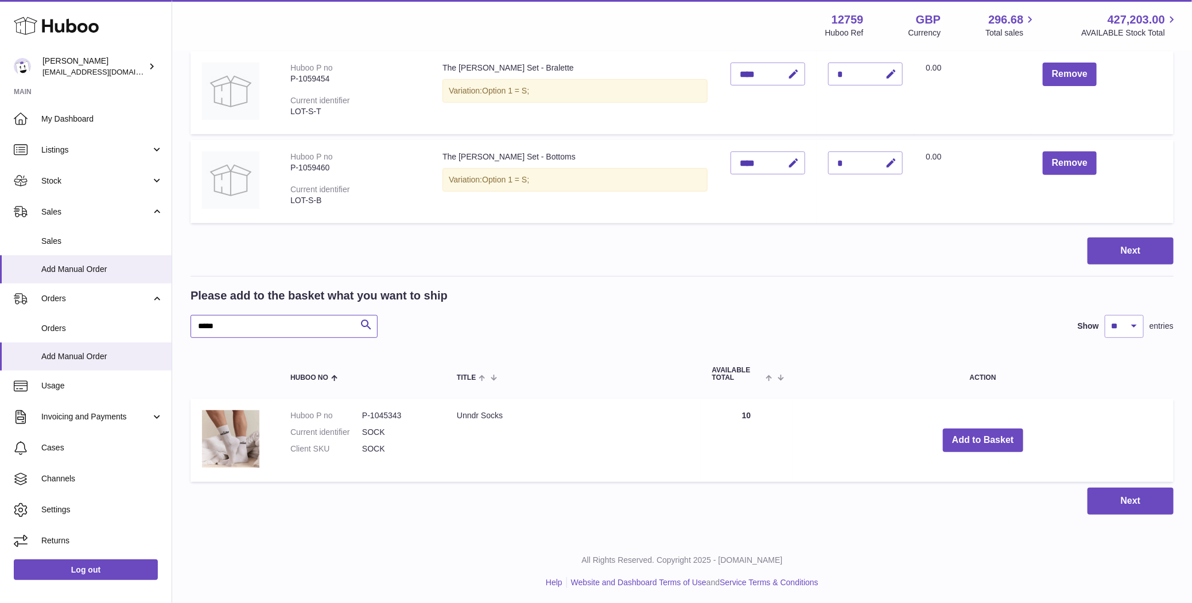 The height and width of the screenshot is (603, 1192). Describe the element at coordinates (398, 415) in the screenshot. I see `dd: P-1045343` at that location.